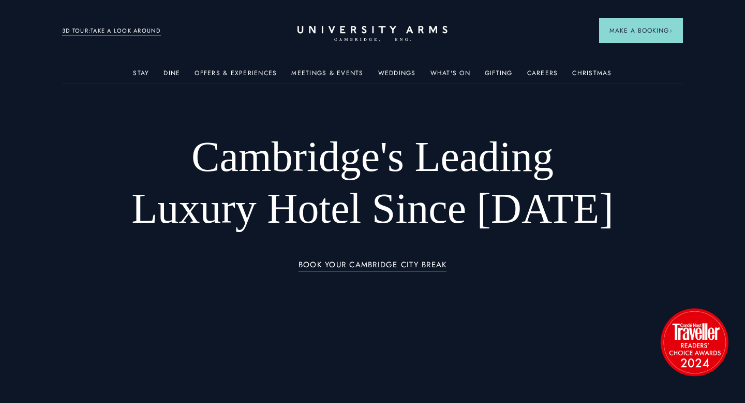 The image size is (745, 403). Describe the element at coordinates (543, 76) in the screenshot. I see `a: Careers` at that location.